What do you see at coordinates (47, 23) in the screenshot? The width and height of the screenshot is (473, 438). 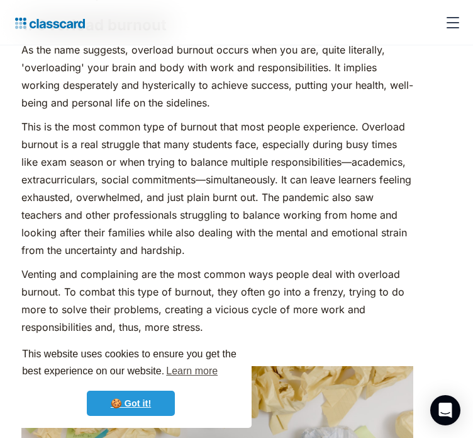 I see `a: home` at bounding box center [47, 23].